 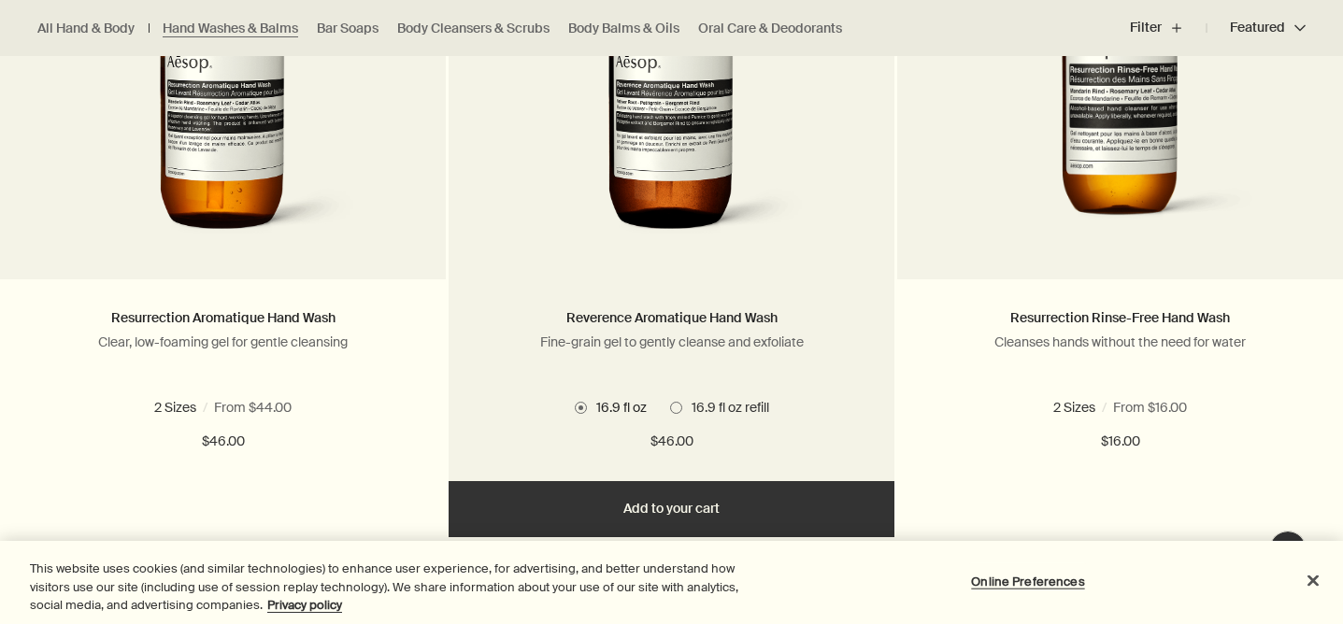 What do you see at coordinates (473, 28) in the screenshot?
I see `a: Body Cleansers & Scrubs` at bounding box center [473, 28].